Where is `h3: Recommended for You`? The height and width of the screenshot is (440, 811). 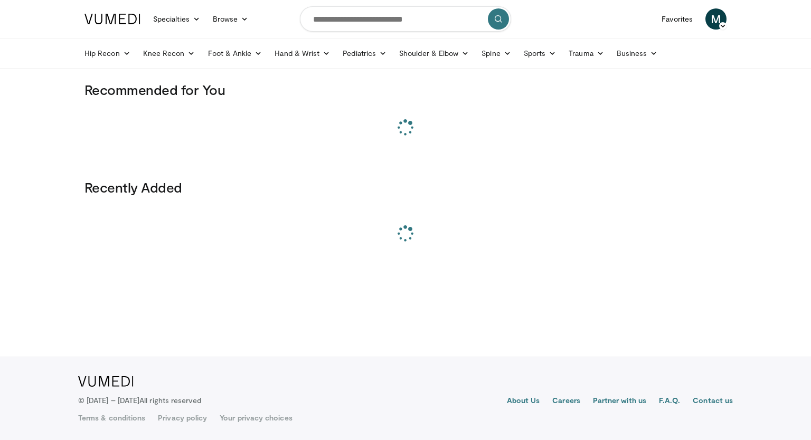
h3: Recommended for You is located at coordinates (406, 90).